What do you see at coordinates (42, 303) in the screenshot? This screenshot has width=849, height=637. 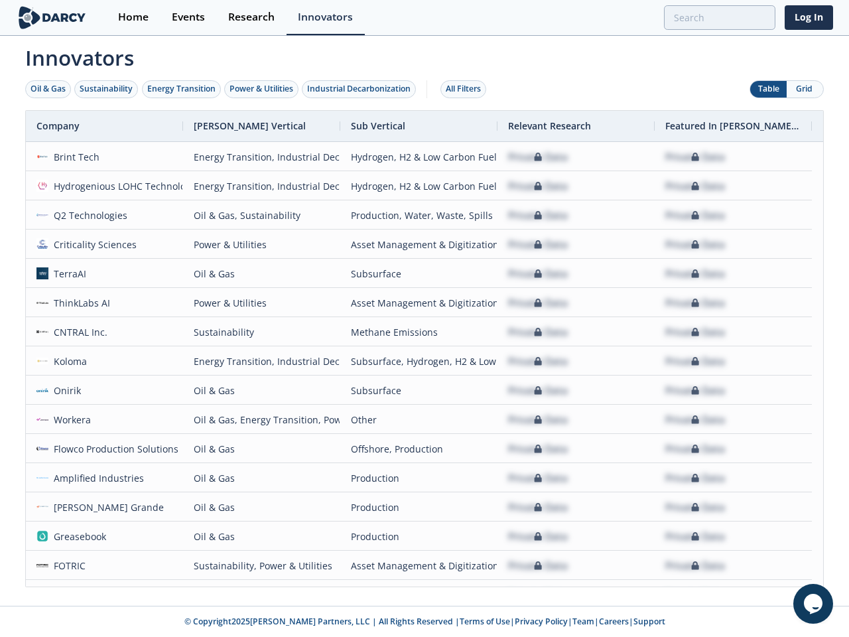 I see `img: cea6cb8d-c661-4e82-962b-34554ec2b6c9` at bounding box center [42, 303].